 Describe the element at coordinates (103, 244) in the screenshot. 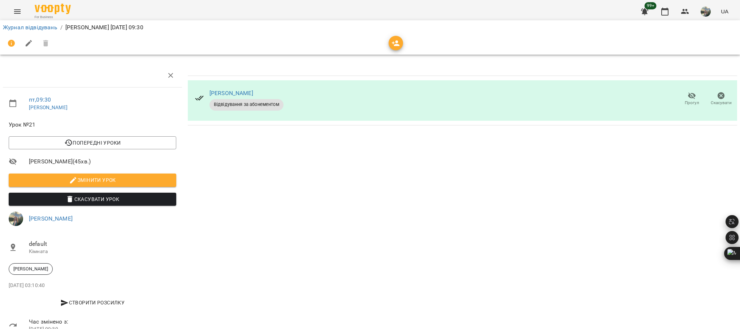

I see `span: default` at that location.